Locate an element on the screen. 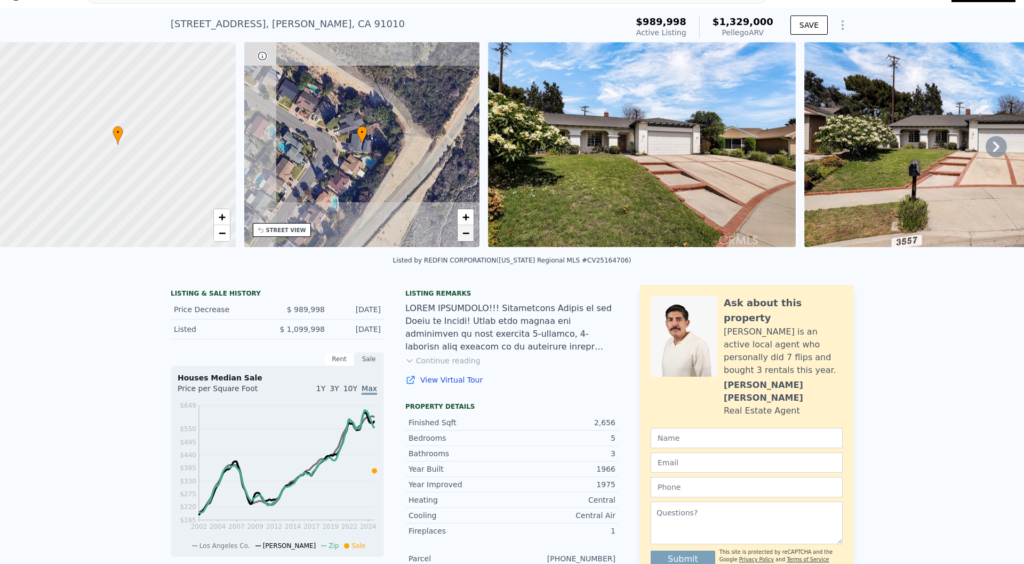  img: Sale: 167264629 Parcel: 45381086 is located at coordinates (641, 145).